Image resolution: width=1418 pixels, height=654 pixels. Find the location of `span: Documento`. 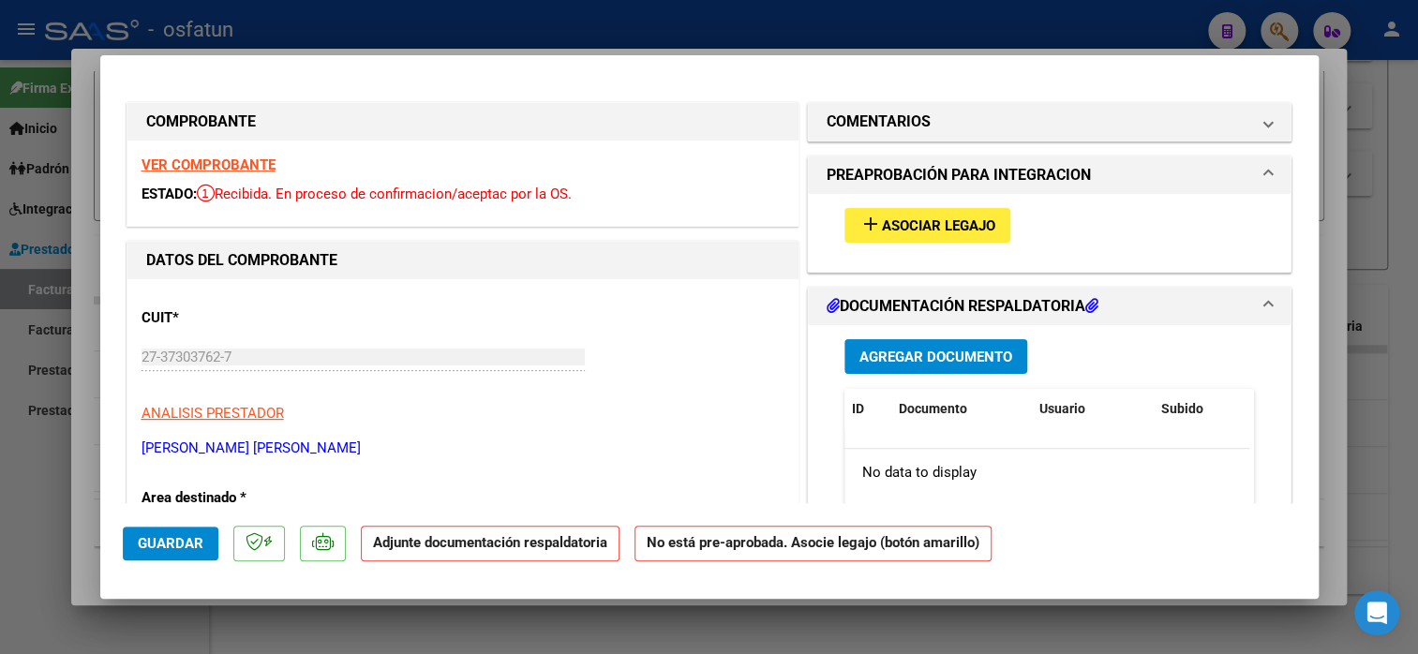

span: Documento is located at coordinates (933, 409).